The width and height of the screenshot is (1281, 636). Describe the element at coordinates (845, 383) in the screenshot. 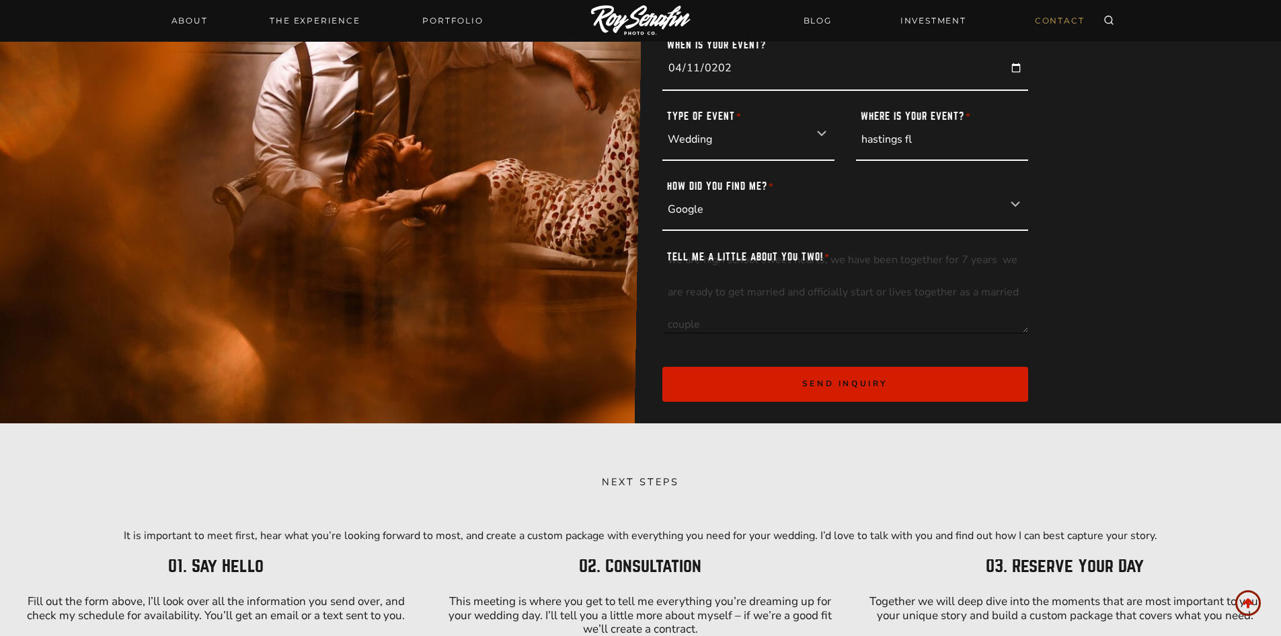

I see `span: Send inquiry` at that location.